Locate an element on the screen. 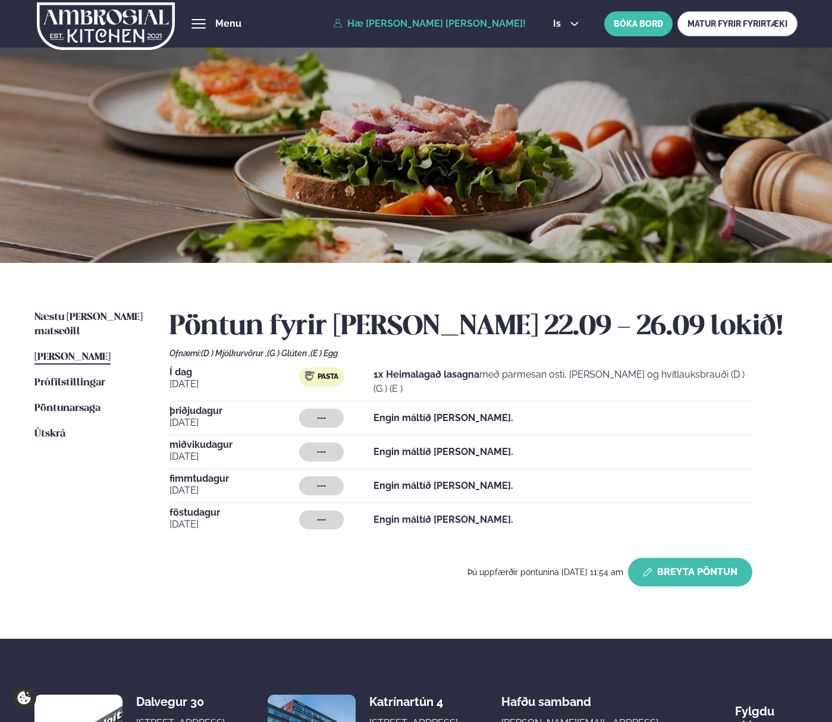 This screenshot has width=832, height=722. span: föstudagur is located at coordinates (234, 513).